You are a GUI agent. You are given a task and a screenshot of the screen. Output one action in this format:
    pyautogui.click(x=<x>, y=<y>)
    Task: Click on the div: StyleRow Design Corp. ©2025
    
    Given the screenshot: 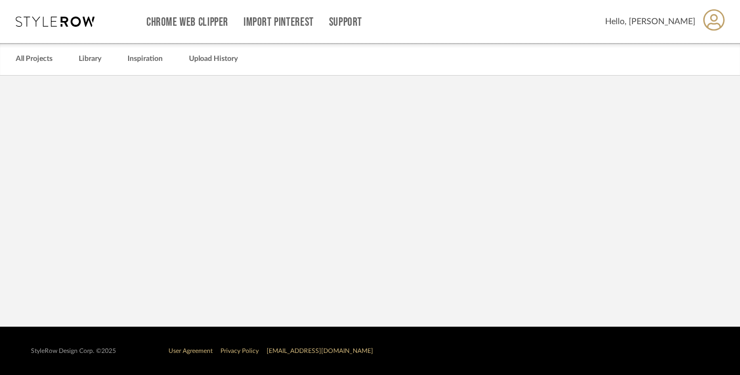 What is the action you would take?
    pyautogui.click(x=73, y=350)
    